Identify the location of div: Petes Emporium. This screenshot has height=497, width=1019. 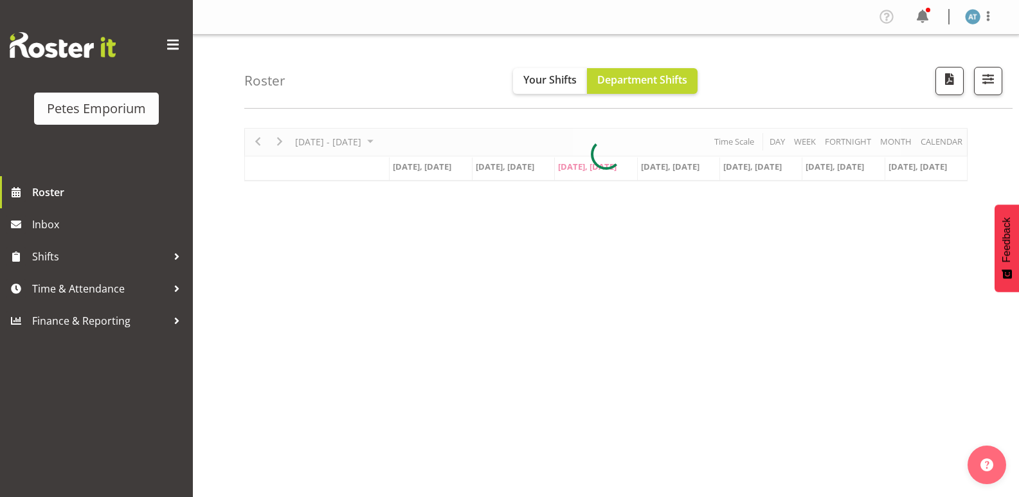
(96, 109).